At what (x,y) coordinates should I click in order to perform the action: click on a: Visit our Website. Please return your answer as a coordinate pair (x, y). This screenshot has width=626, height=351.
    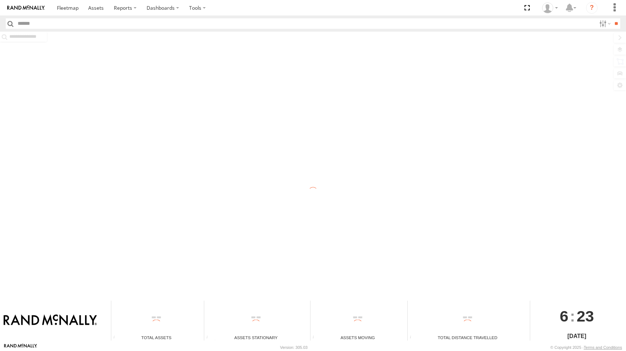
    Looking at the image, I should click on (21, 348).